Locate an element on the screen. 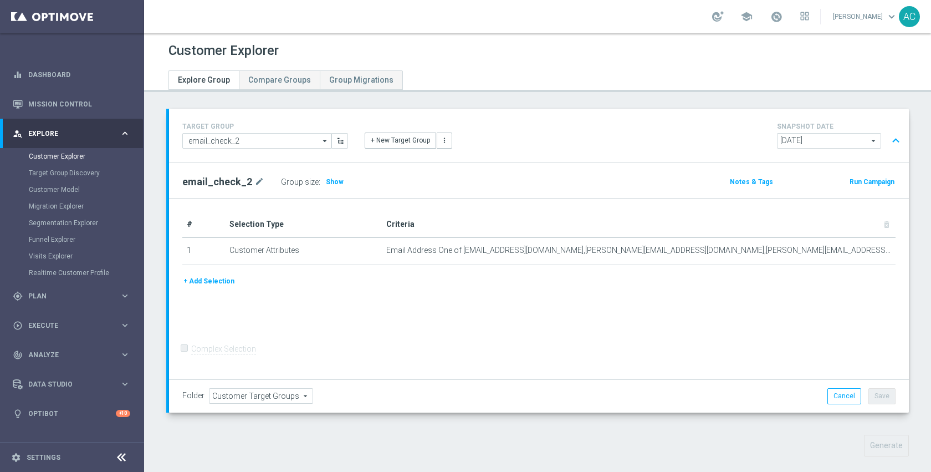  i: more_vert is located at coordinates (444, 140).